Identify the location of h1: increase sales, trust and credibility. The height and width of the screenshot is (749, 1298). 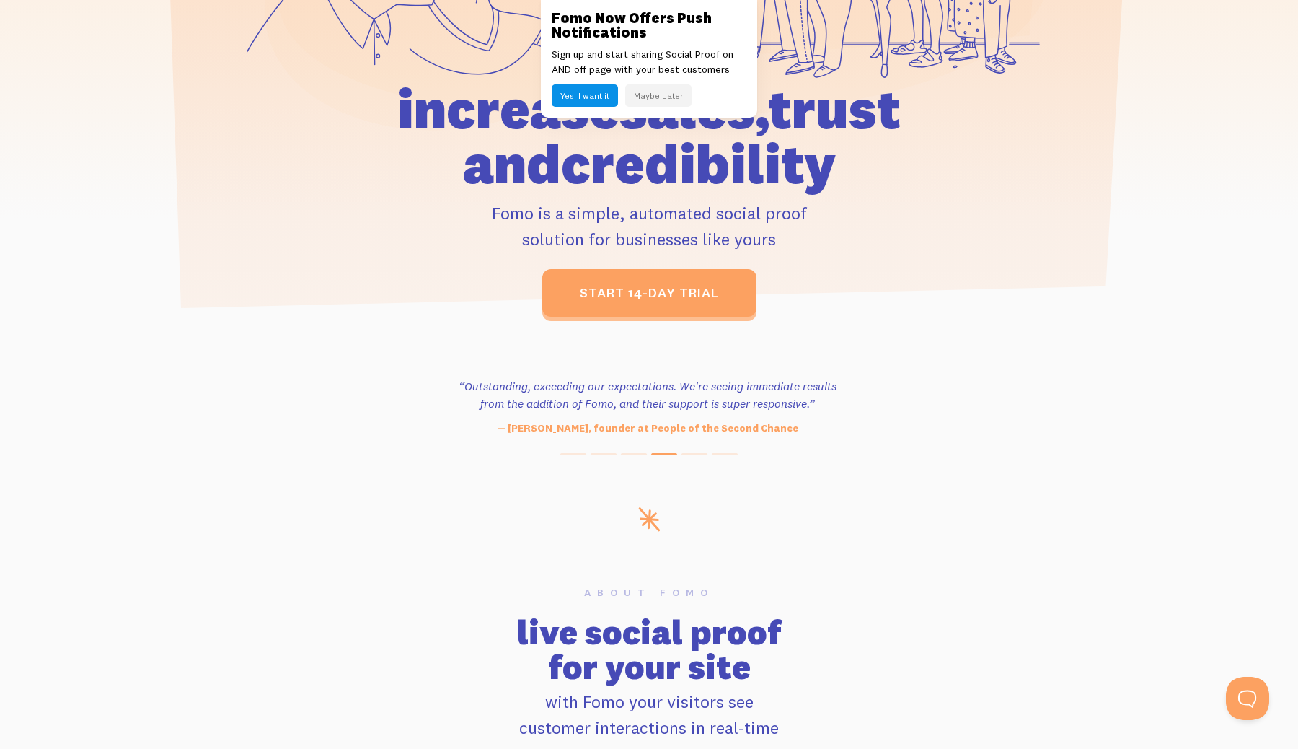
(649, 136).